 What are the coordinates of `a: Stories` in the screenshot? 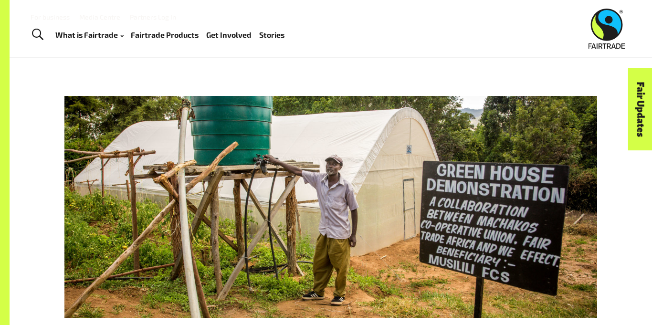 It's located at (272, 35).